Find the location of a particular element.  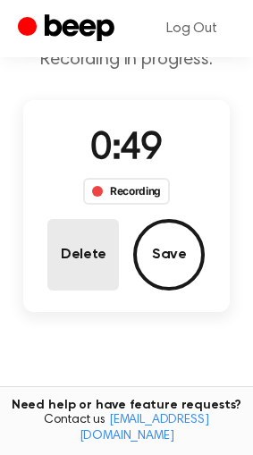

button: Delete Audio Record is located at coordinates (83, 255).